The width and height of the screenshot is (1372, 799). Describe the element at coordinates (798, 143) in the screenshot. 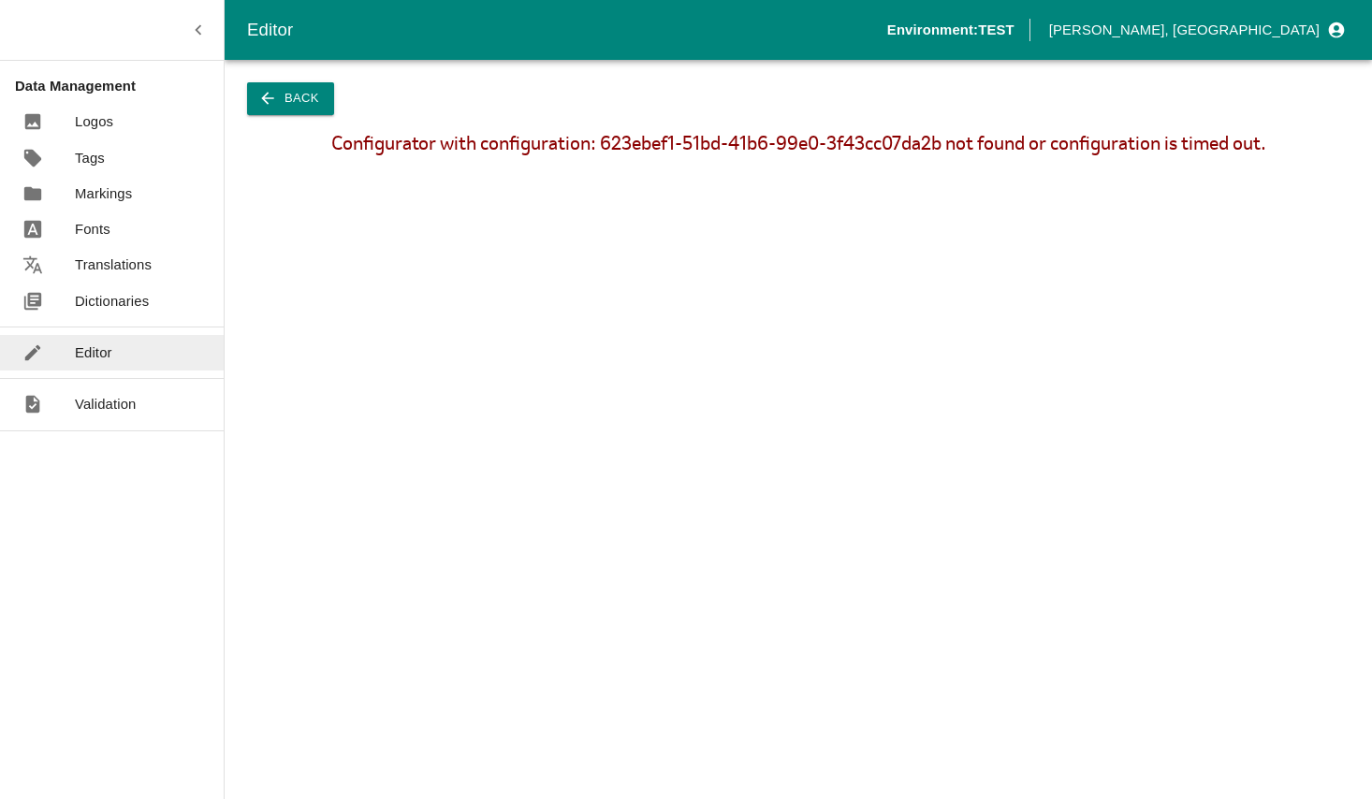

I see `div: Configurator with configuration: 623ebef1-51bd-41b6-99e0-3f43cc07da2b not found or configuration ...` at that location.